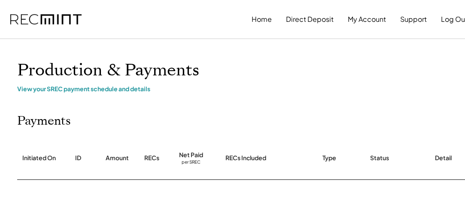  I want to click on div: RECs, so click(152, 158).